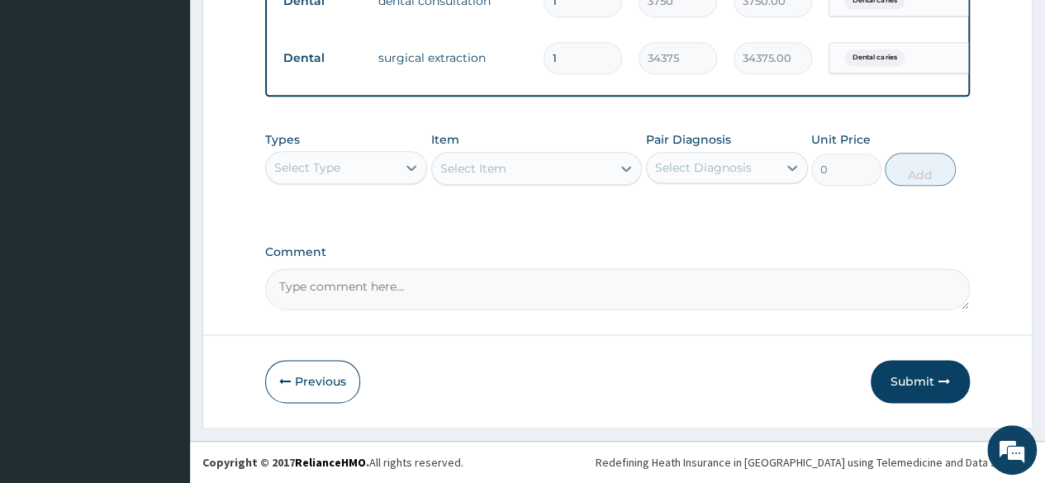 This screenshot has height=483, width=1045. What do you see at coordinates (841, 140) in the screenshot?
I see `label: Unit Price` at bounding box center [841, 140].